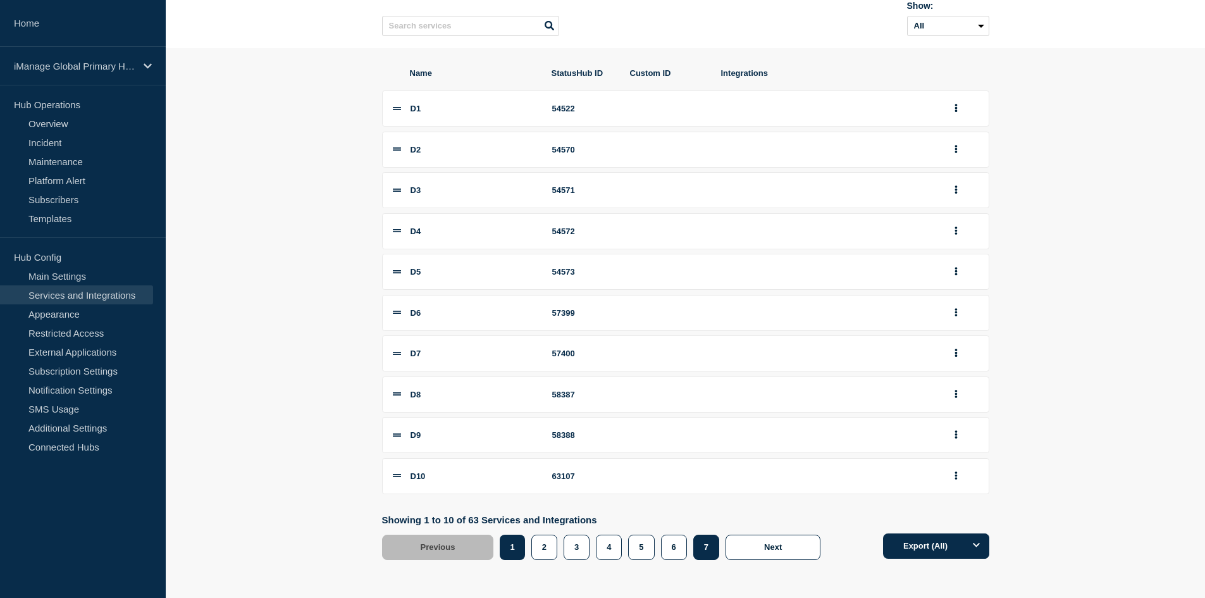 The width and height of the screenshot is (1205, 598). Describe the element at coordinates (584, 108) in the screenshot. I see `div: 54522` at that location.